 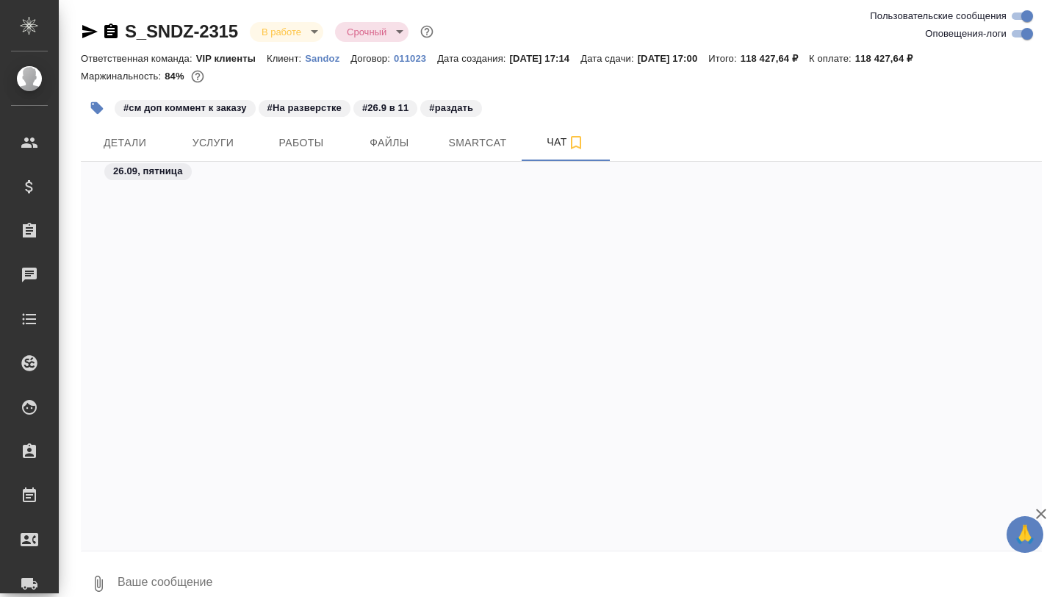 What do you see at coordinates (111, 32) in the screenshot?
I see `button: Скопировать ссылку` at bounding box center [111, 32].